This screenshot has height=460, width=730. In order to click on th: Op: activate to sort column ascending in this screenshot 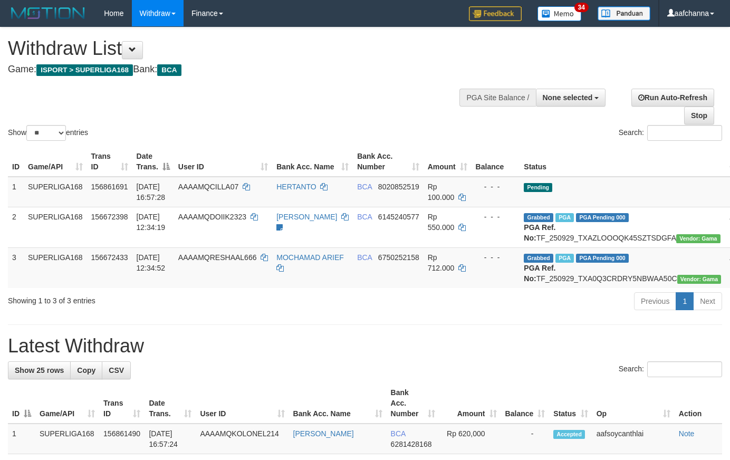, I will do `click(634, 403)`.